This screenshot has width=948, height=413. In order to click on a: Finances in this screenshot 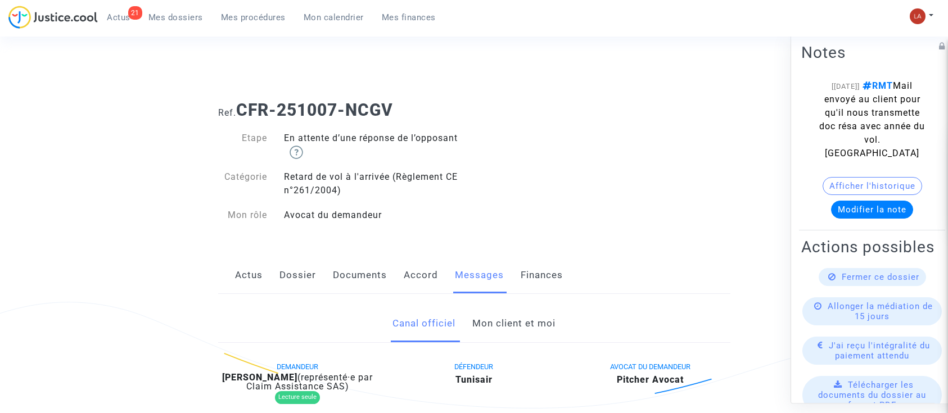, I will do `click(541, 275)`.